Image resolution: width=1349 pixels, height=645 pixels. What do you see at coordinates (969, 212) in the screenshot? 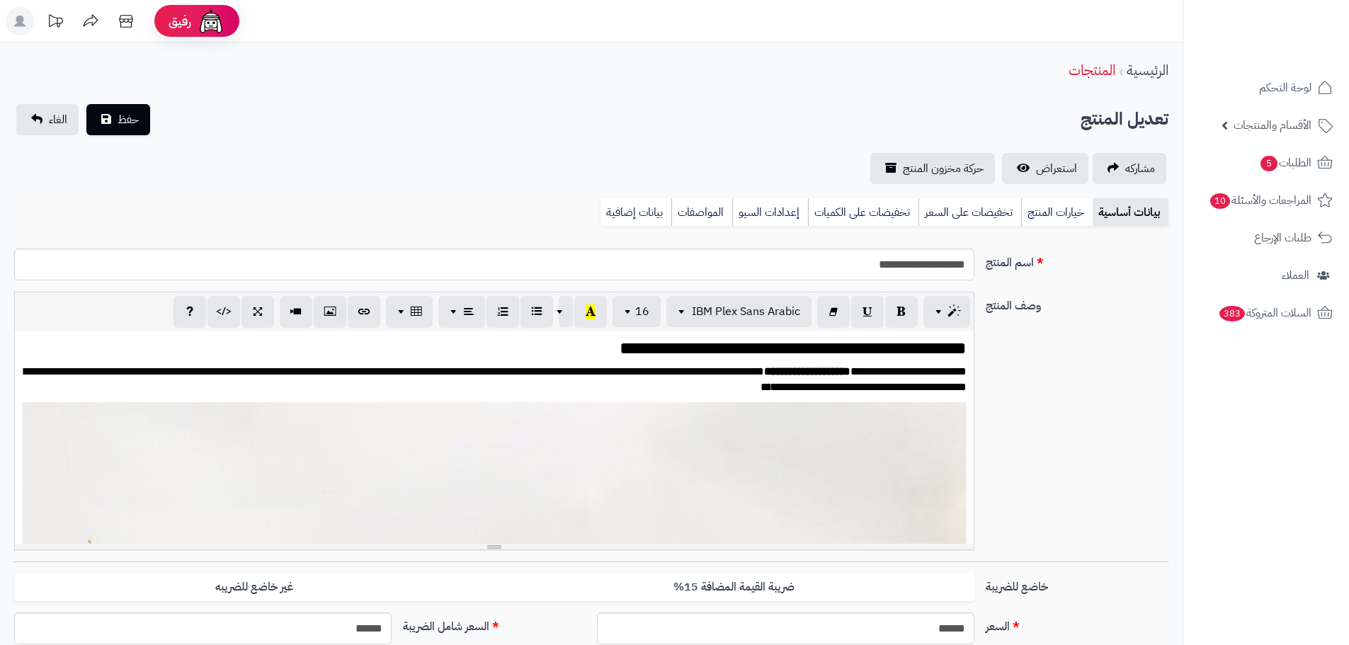
I see `a: تخفيضات على السعر` at bounding box center [969, 212].